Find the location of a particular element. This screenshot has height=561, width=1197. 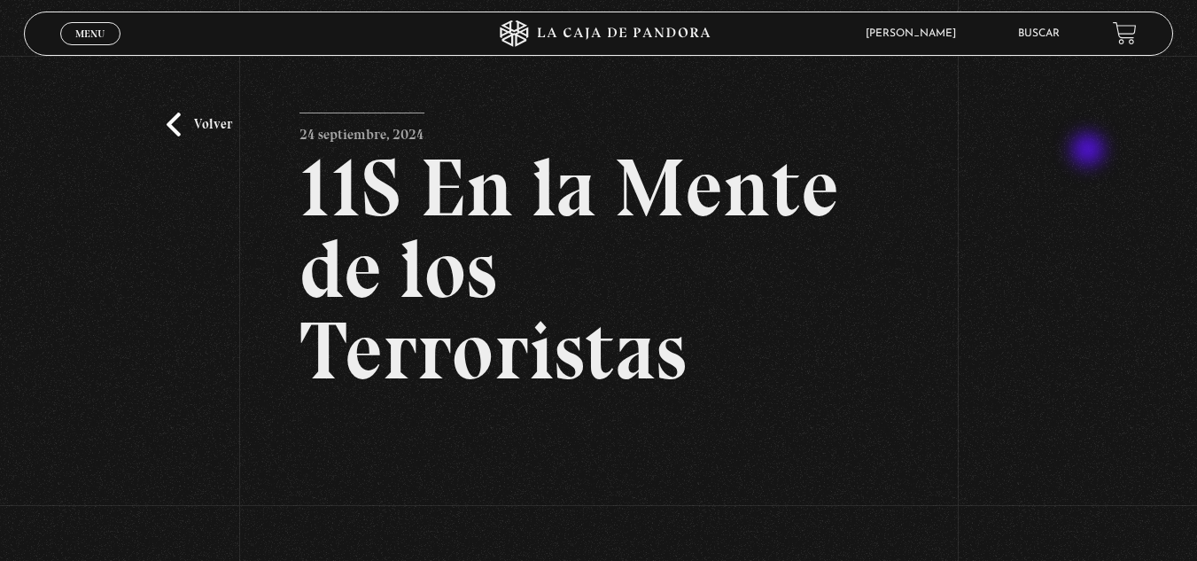

h2: 11S En la Mente de los Terroristas is located at coordinates (598, 269).